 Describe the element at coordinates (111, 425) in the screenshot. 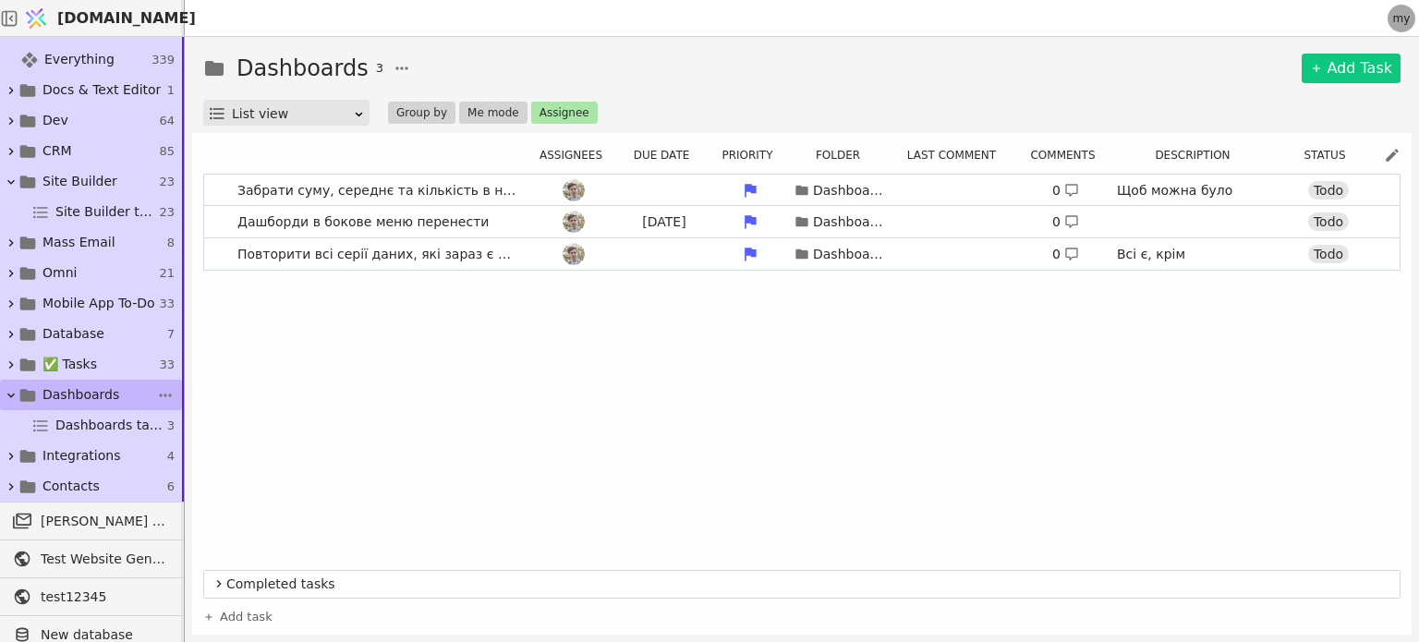

I see `span: Dashboards tasks` at that location.